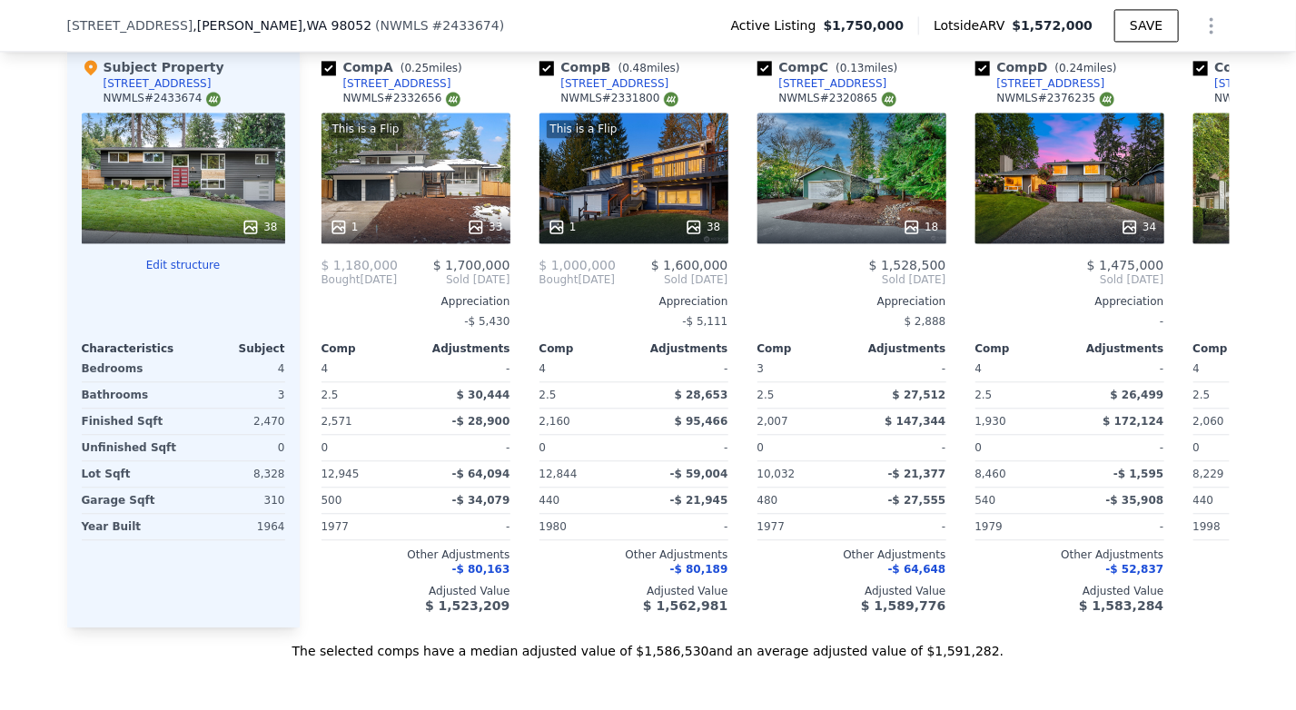 This screenshot has width=1296, height=710. What do you see at coordinates (487, 321) in the screenshot?
I see `span: -$ 5,430` at bounding box center [487, 321].